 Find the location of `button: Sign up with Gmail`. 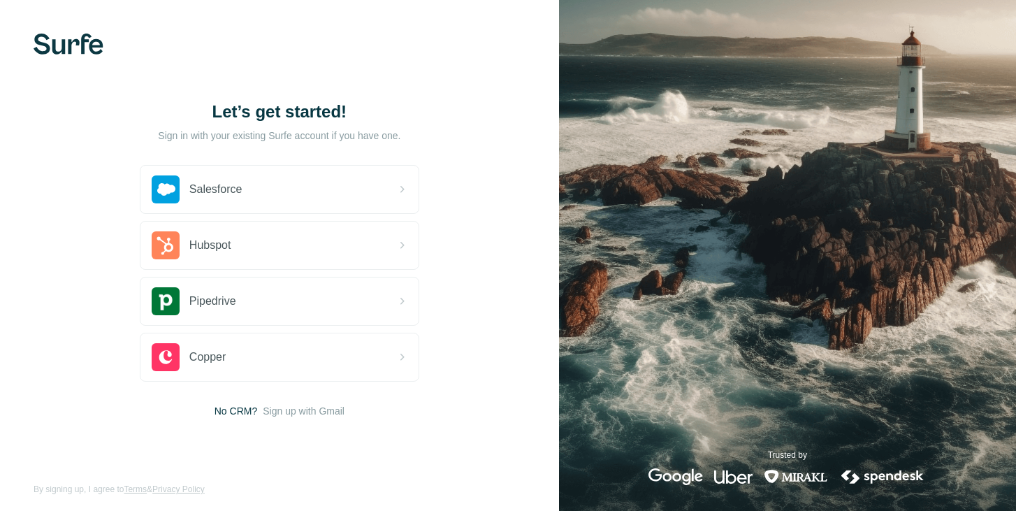

button: Sign up with Gmail is located at coordinates (303, 411).